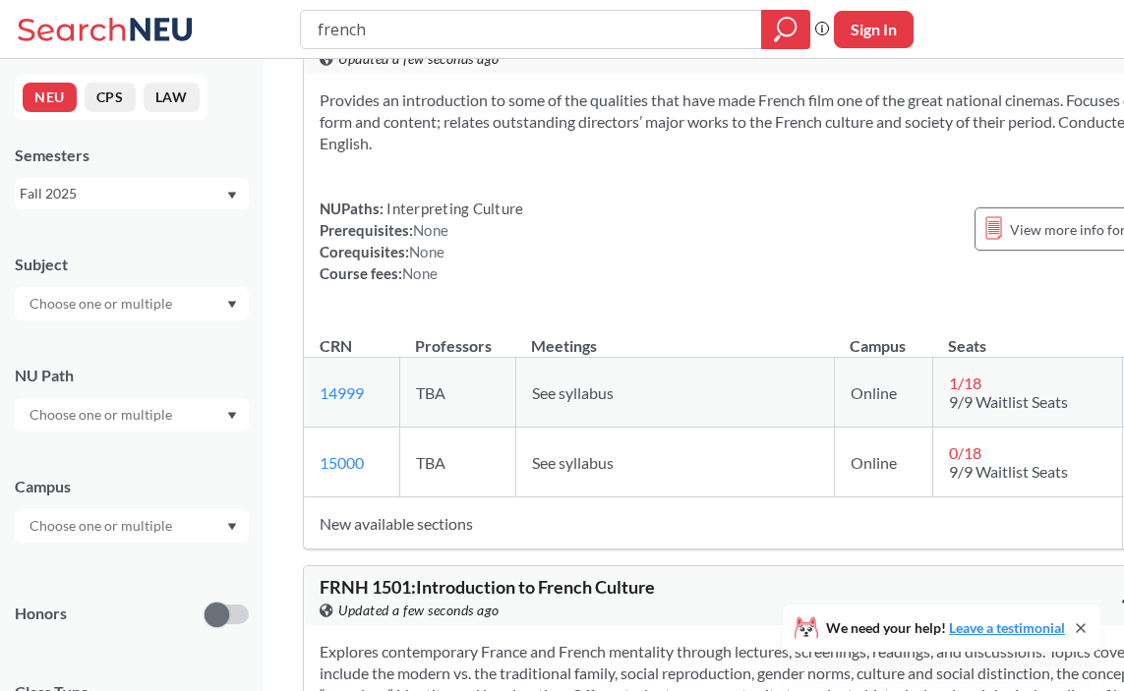 The width and height of the screenshot is (1124, 691). Describe the element at coordinates (132, 264) in the screenshot. I see `div: Subject` at that location.